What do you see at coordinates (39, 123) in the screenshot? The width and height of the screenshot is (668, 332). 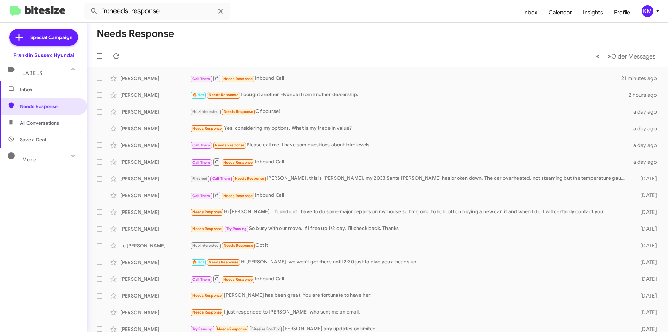 I see `span: All Conversations` at bounding box center [39, 123].